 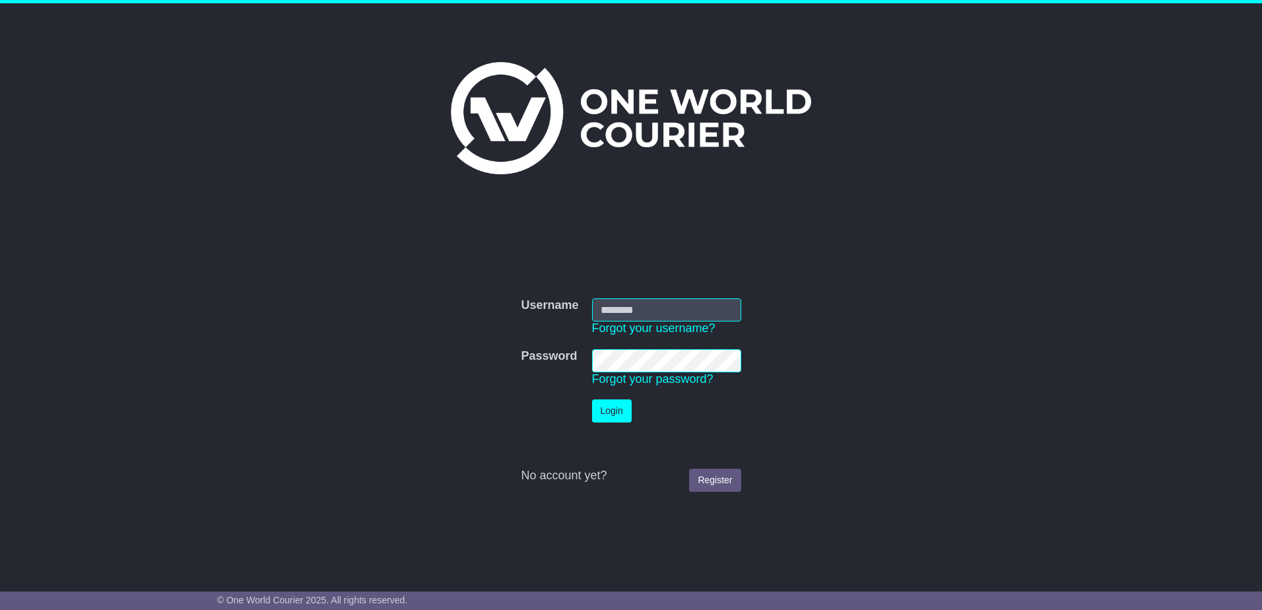 What do you see at coordinates (312, 600) in the screenshot?
I see `span: © One World Courier 2025. All rights reserved.` at bounding box center [312, 600].